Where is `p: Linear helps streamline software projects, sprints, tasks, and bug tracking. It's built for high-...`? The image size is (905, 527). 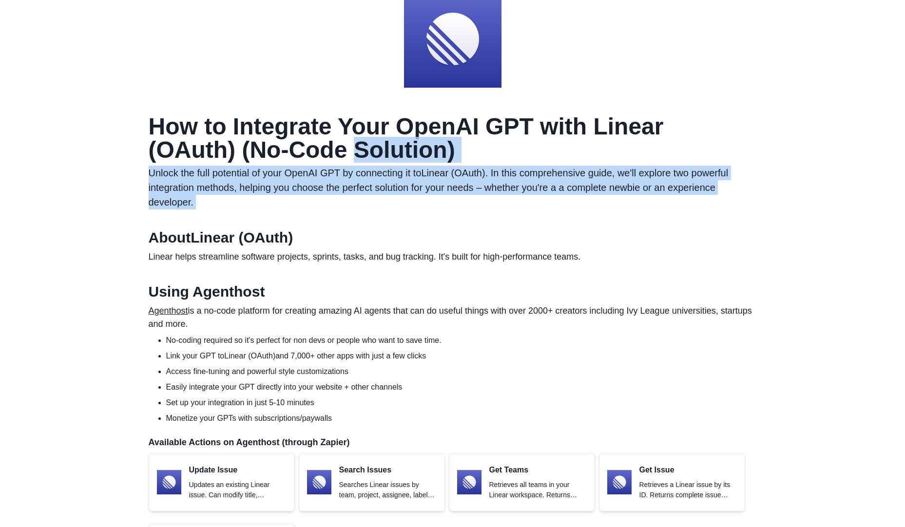 p: Linear helps streamline software projects, sprints, tasks, and bug tracking. It's built for high-... is located at coordinates (453, 257).